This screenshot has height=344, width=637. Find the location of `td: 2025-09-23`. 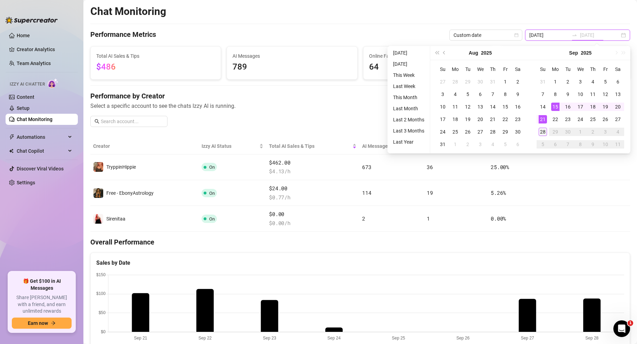

td: 2025-09-23 is located at coordinates (568, 119).